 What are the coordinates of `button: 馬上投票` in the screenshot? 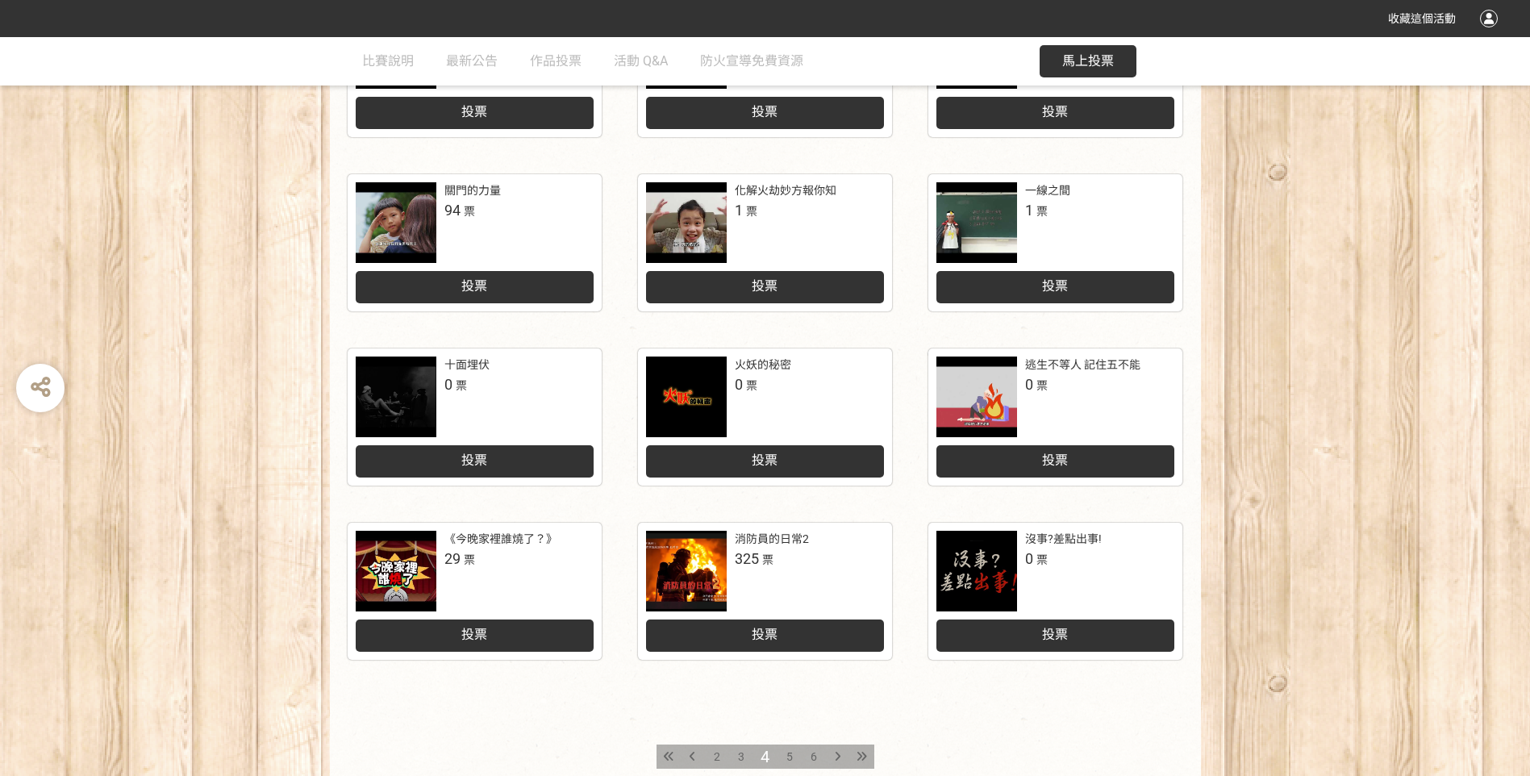 It's located at (1088, 61).